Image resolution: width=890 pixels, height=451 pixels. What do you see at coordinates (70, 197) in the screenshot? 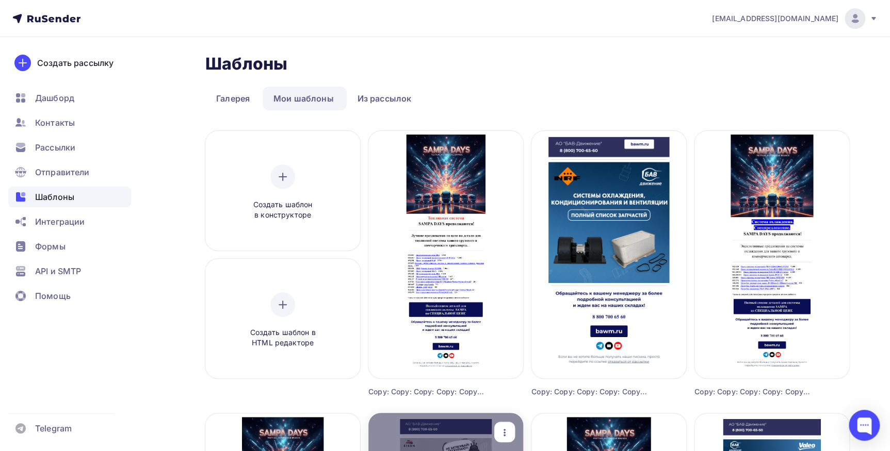
I see `a: Шаблоны` at bounding box center [70, 197].